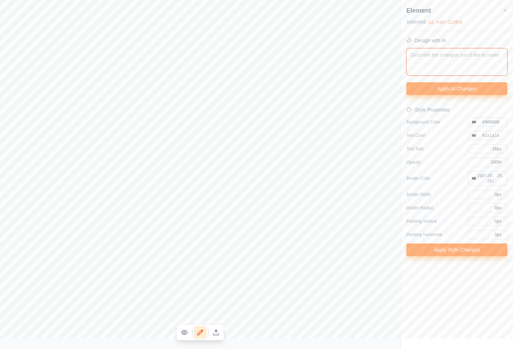 This screenshot has height=349, width=513. What do you see at coordinates (437, 162) in the screenshot?
I see `label: Opacity` at bounding box center [437, 162].